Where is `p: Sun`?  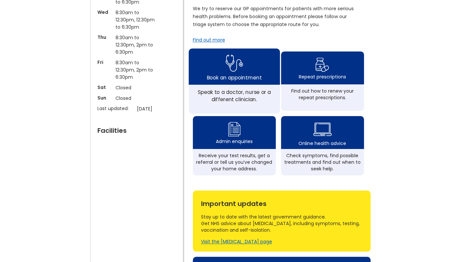 p: Sun is located at coordinates (105, 98).